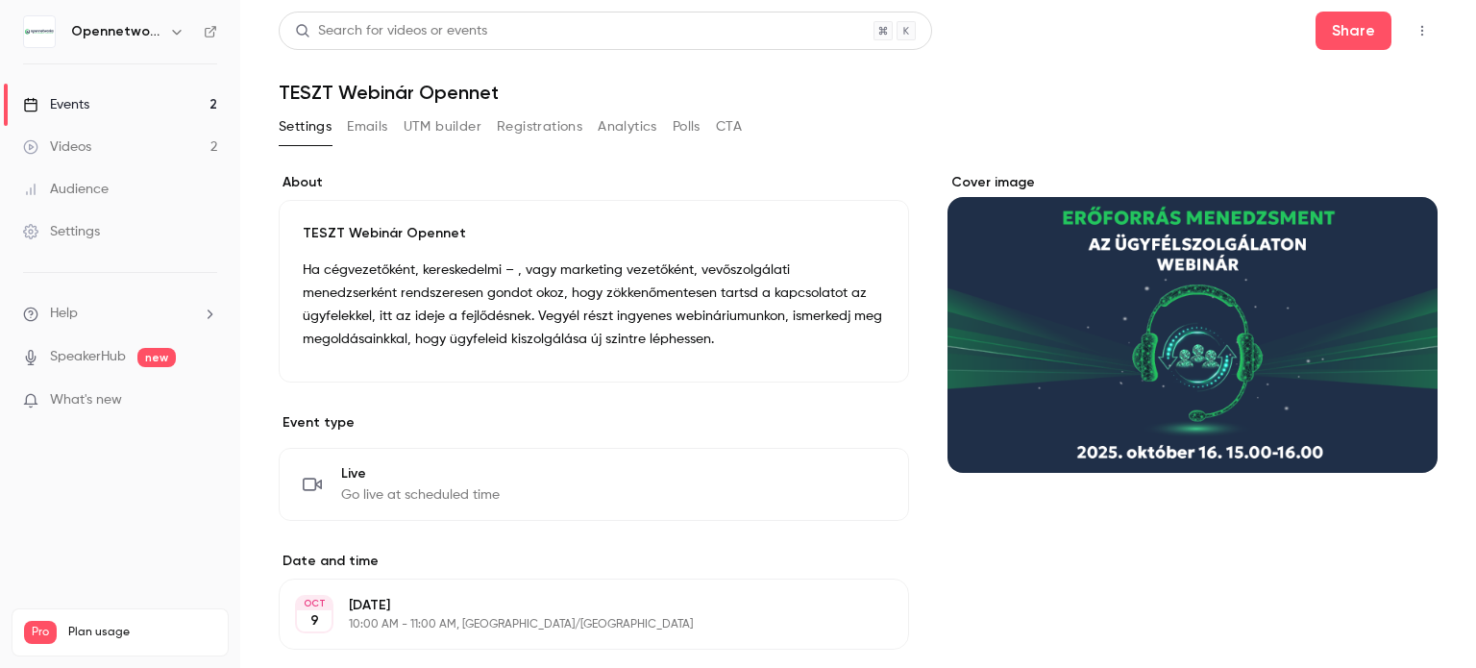  What do you see at coordinates (314, 604) in the screenshot?
I see `div: OCT` at bounding box center [314, 604].